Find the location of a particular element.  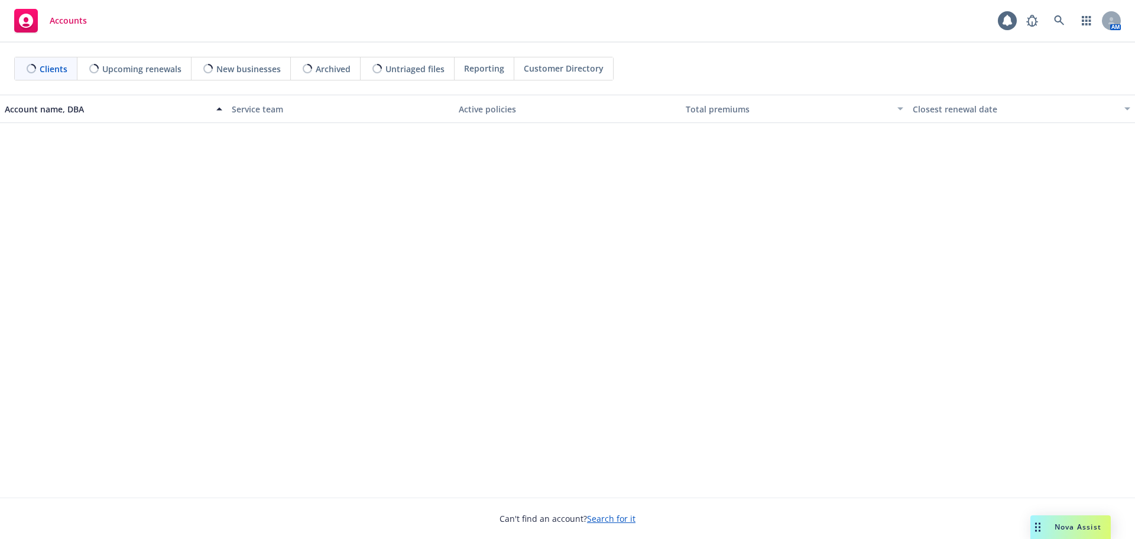

a: Search for it is located at coordinates (611, 518).